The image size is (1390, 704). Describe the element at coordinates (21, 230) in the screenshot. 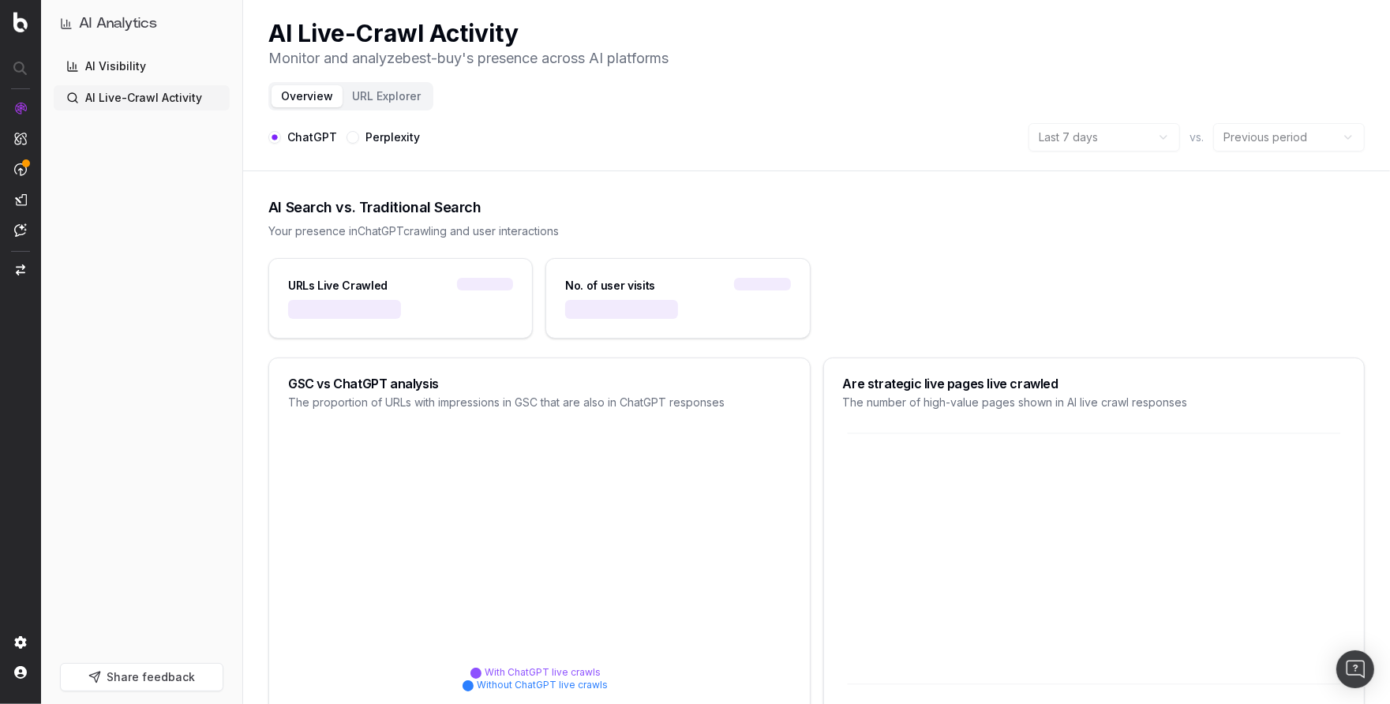

I see `img: Assist` at that location.